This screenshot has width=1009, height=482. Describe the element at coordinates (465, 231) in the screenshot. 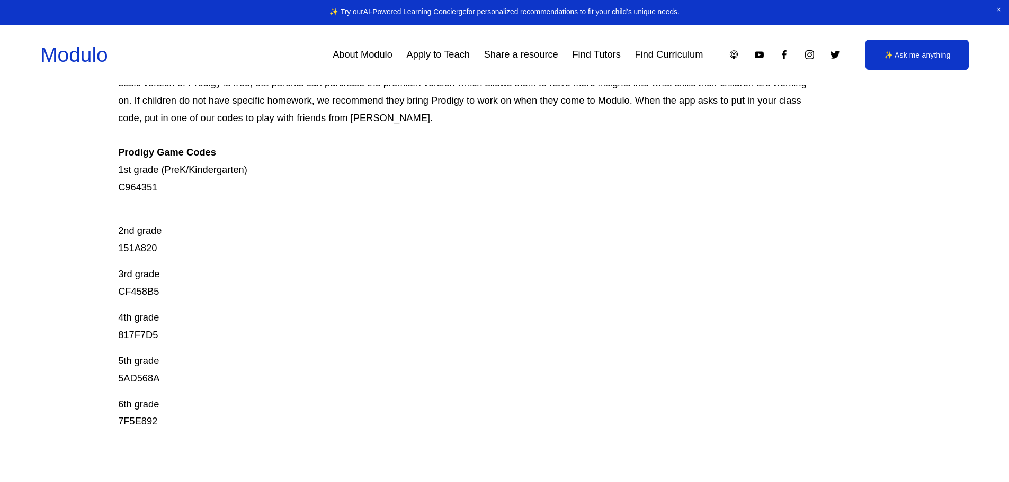

I see `p: 2nd grade 151A820` at that location.